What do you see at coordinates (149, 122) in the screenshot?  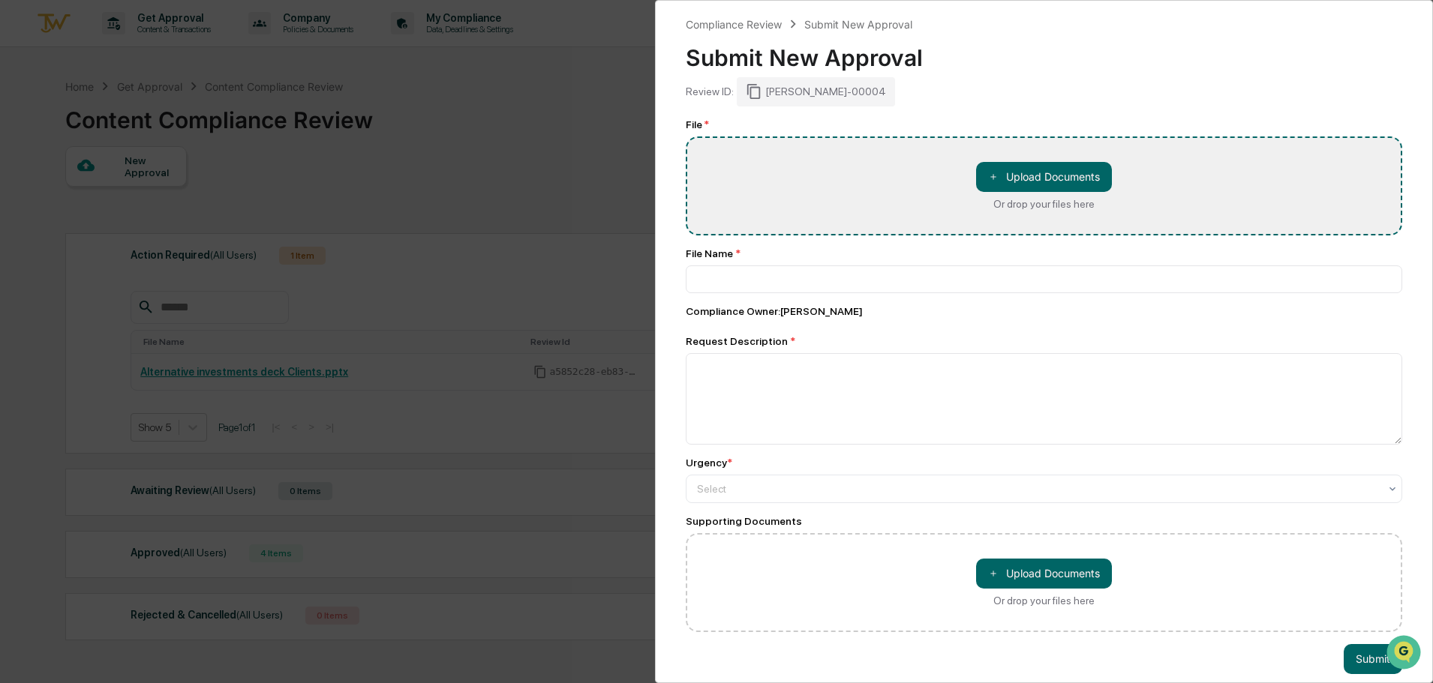 I see `div: Start new chat` at bounding box center [149, 122].